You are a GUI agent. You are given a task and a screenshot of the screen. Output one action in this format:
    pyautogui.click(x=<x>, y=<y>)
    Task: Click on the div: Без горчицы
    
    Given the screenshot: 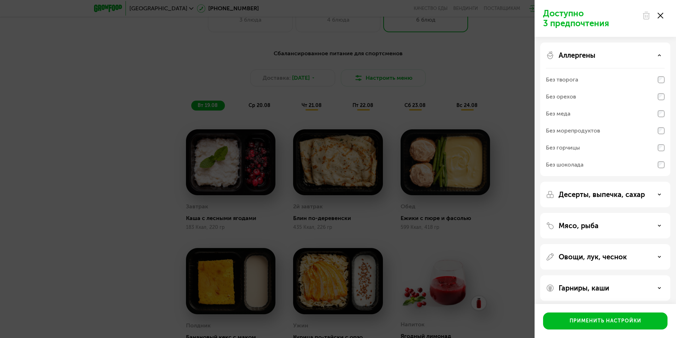 What is the action you would take?
    pyautogui.click(x=563, y=148)
    